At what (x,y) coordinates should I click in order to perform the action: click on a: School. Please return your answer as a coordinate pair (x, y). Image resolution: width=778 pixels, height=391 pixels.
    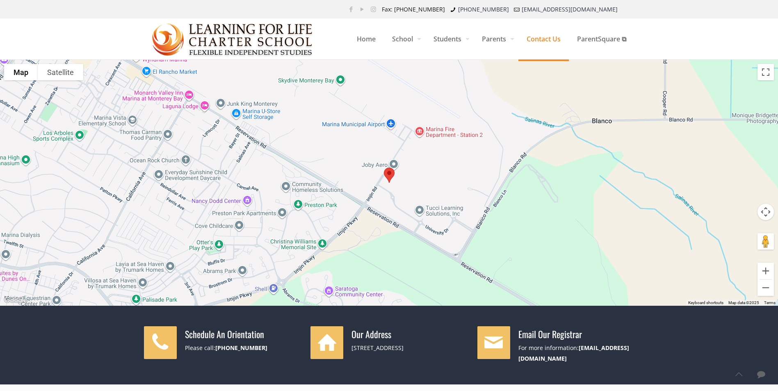
    Looking at the image, I should click on (404, 39).